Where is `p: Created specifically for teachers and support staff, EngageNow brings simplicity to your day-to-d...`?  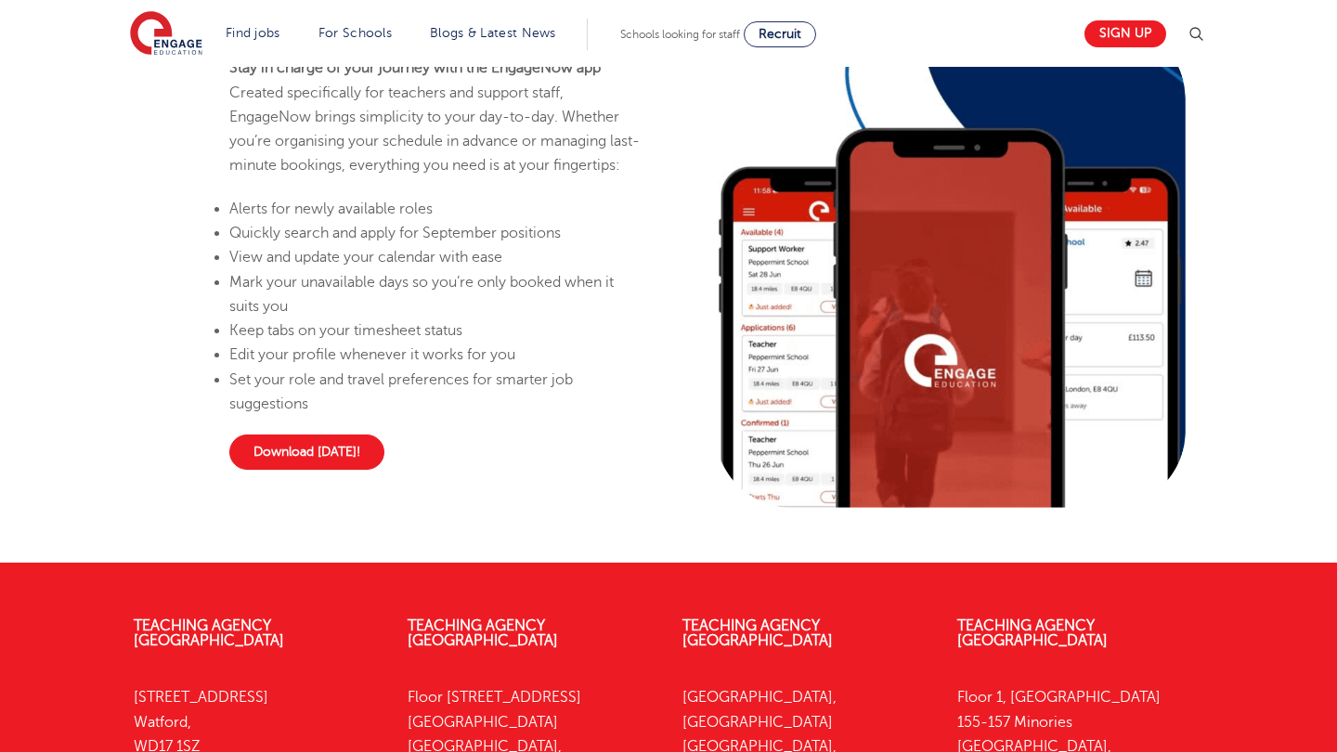 p: Created specifically for teachers and support staff, EngageNow brings simplicity to your day-to-d... is located at coordinates (436, 116).